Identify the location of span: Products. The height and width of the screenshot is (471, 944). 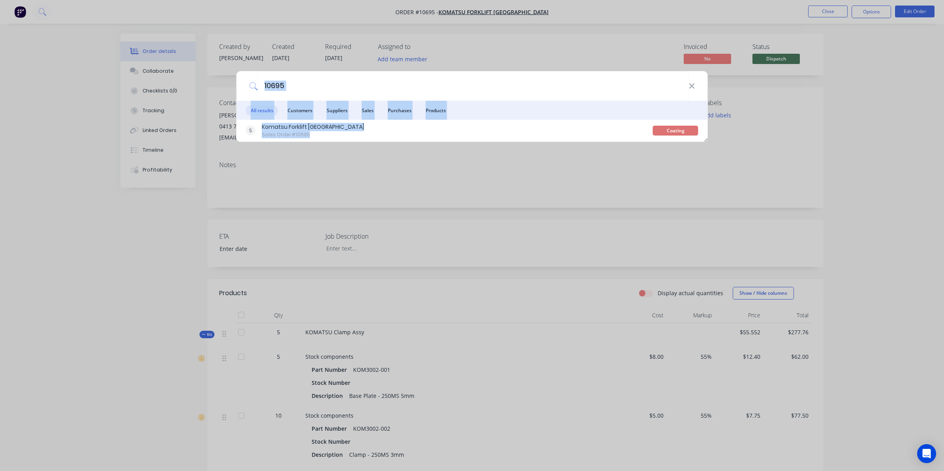
(436, 110).